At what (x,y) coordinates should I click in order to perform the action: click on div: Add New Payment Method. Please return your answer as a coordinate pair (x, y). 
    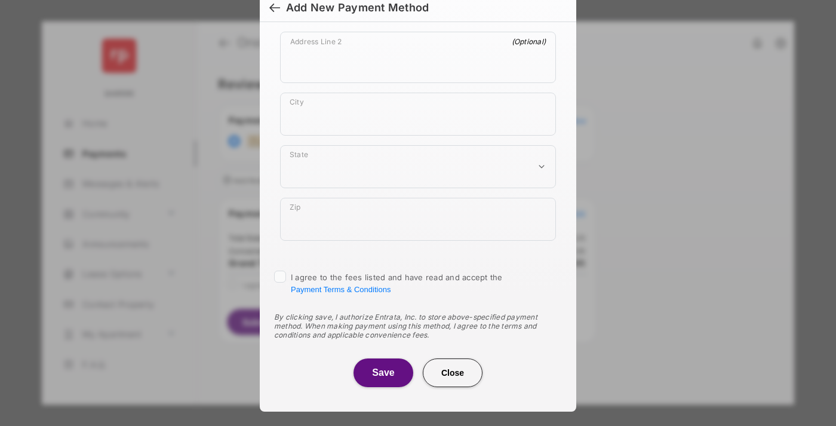
    Looking at the image, I should click on (357, 8).